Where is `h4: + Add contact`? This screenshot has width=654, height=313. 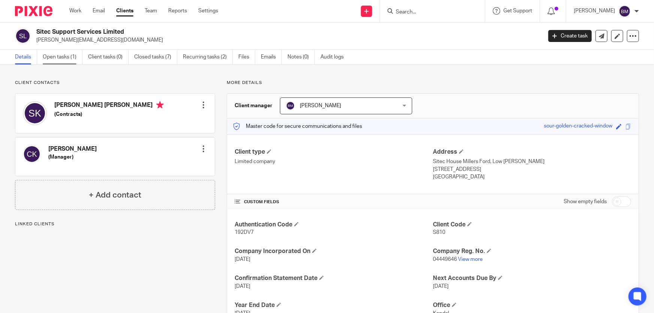 h4: + Add contact is located at coordinates (115, 195).